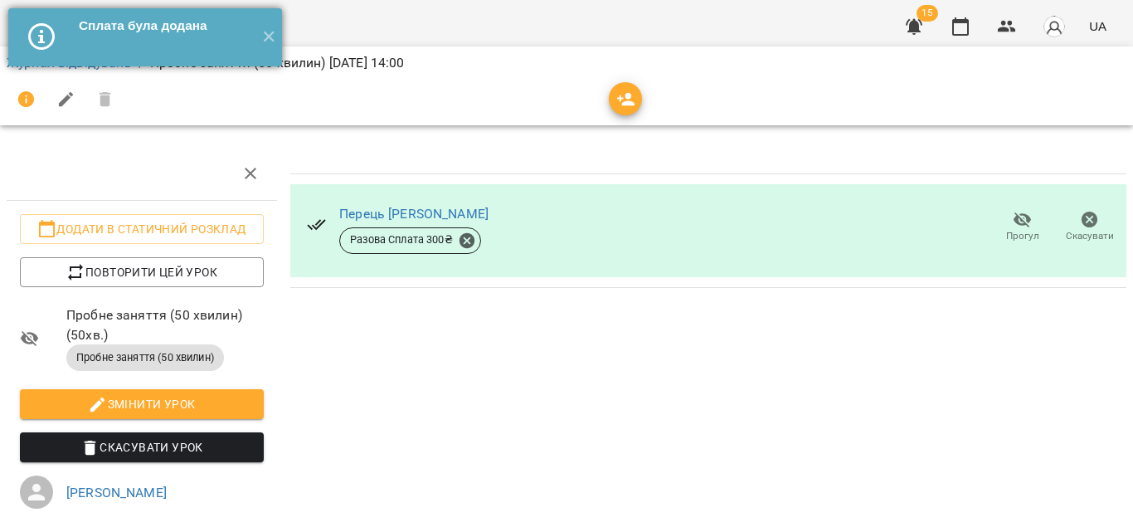  Describe the element at coordinates (145, 357) in the screenshot. I see `span: Пробне заняття (50 хвилин)` at that location.